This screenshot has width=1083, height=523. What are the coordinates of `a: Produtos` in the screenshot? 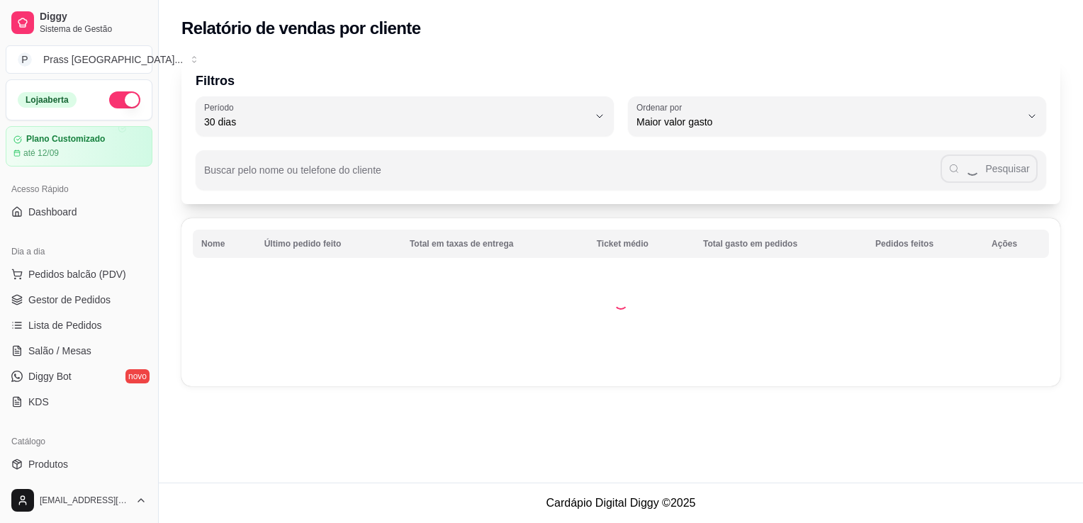 It's located at (79, 464).